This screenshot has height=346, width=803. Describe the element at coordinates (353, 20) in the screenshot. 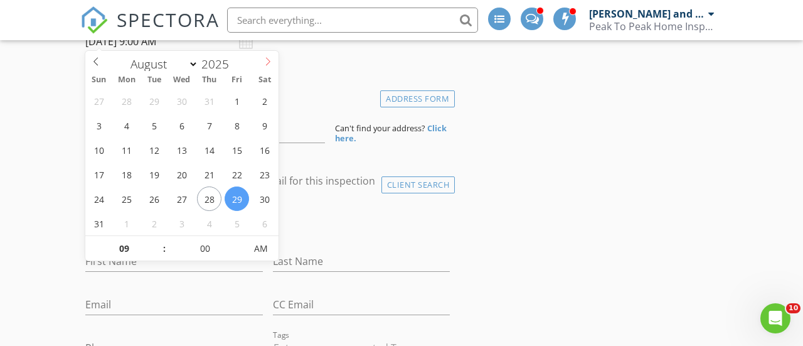

I see `input: Search everything...` at that location.